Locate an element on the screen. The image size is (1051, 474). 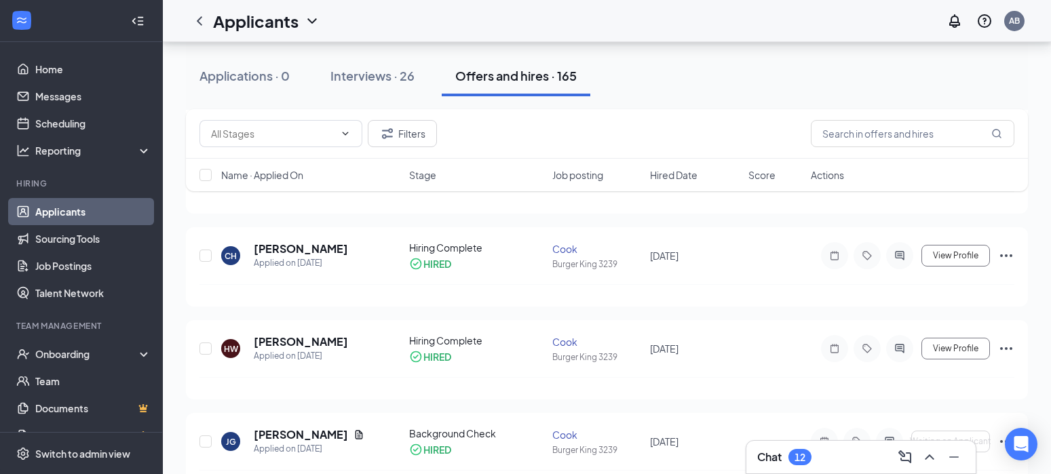
button: Minimize is located at coordinates (954, 458).